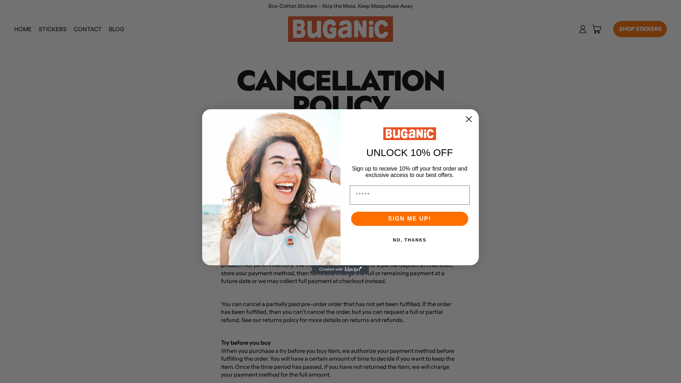 Image resolution: width=681 pixels, height=383 pixels. What do you see at coordinates (410, 153) in the screenshot?
I see `span: UNLOCK 10% OFF` at bounding box center [410, 153].